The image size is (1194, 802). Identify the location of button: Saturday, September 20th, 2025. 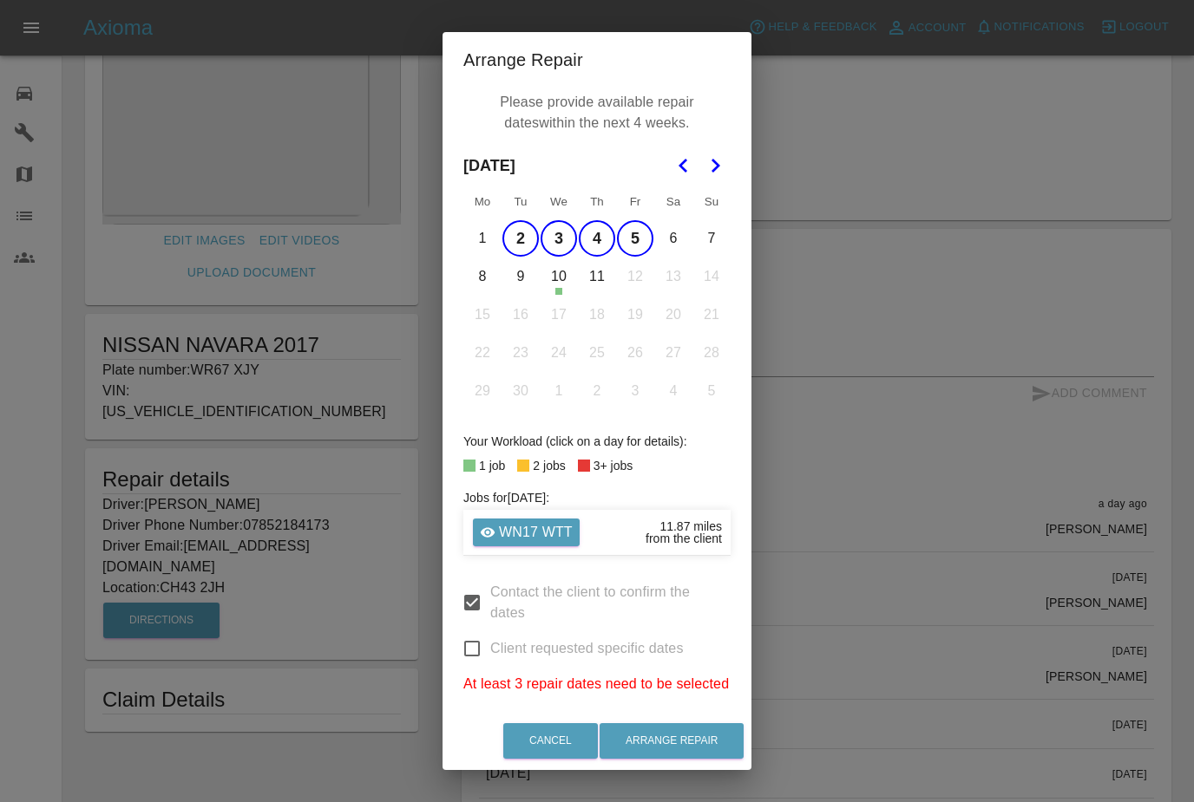
(673, 315).